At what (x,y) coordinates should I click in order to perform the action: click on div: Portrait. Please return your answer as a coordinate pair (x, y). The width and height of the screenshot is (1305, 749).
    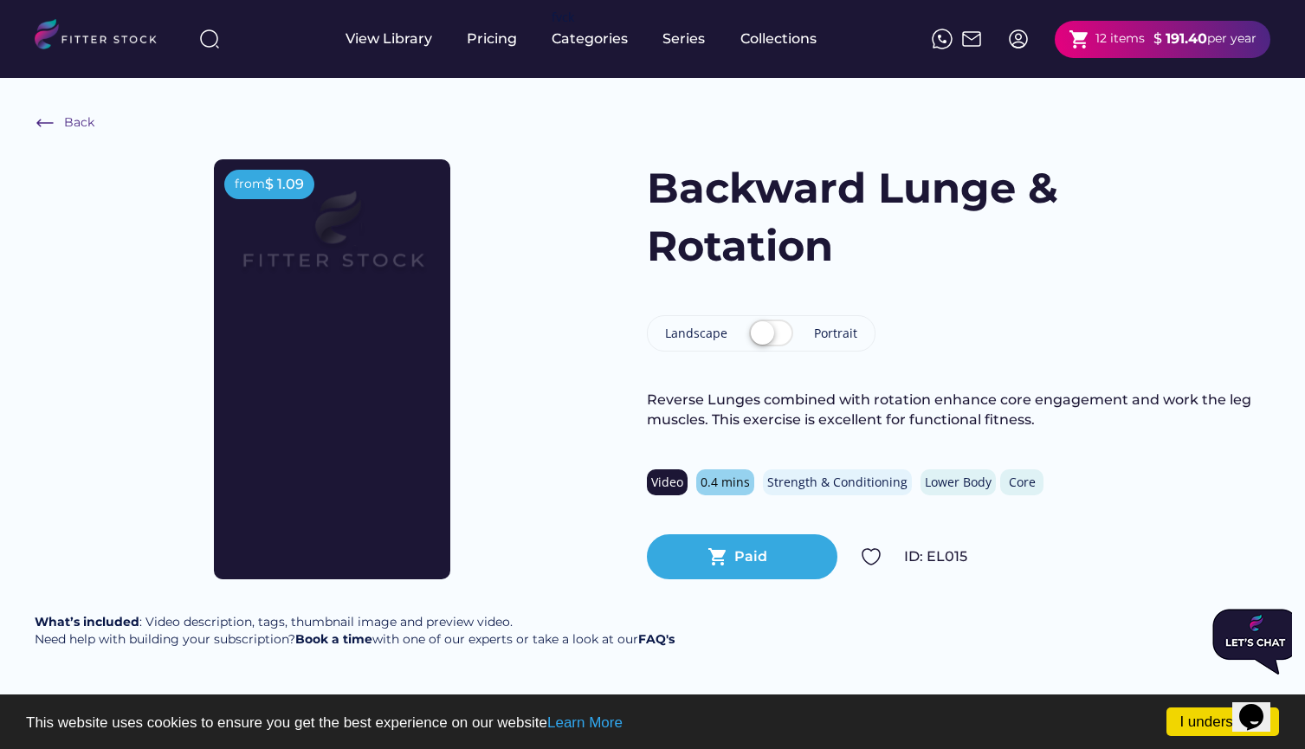
    Looking at the image, I should click on (835, 333).